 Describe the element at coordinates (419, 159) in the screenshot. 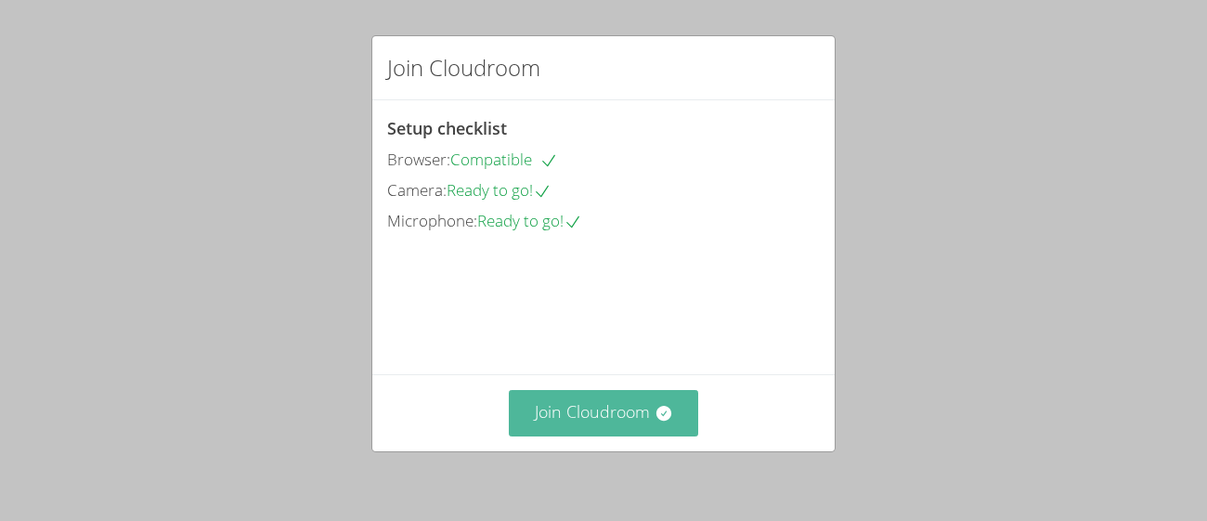

I see `span: Browser:` at that location.